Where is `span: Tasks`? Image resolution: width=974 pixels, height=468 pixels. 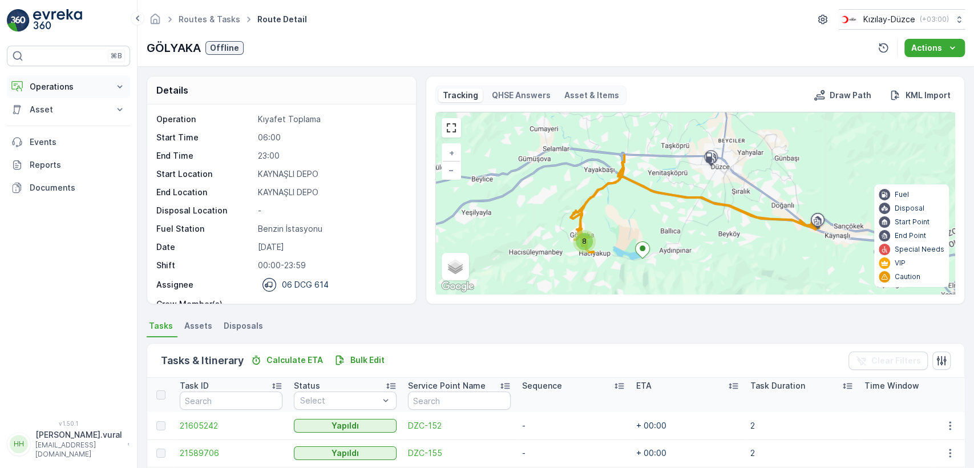
span: Tasks is located at coordinates (161, 326).